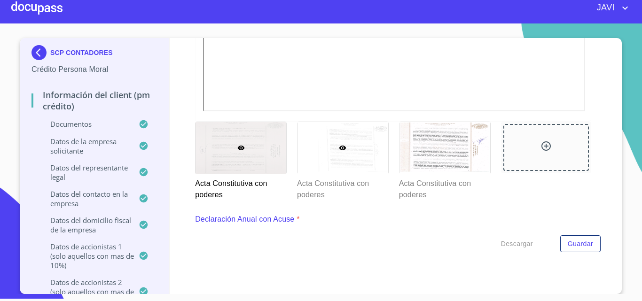 This screenshot has height=301, width=642. What do you see at coordinates (41, 53) in the screenshot?
I see `img: Docupass spot blue` at bounding box center [41, 53].